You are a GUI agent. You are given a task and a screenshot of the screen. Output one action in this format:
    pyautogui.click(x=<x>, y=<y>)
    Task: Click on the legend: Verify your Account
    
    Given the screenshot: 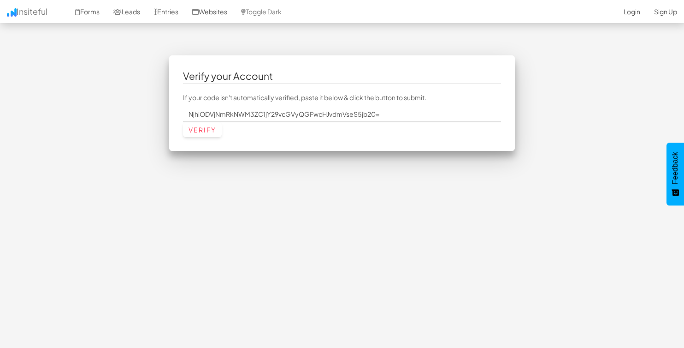 What is the action you would take?
    pyautogui.click(x=342, y=76)
    